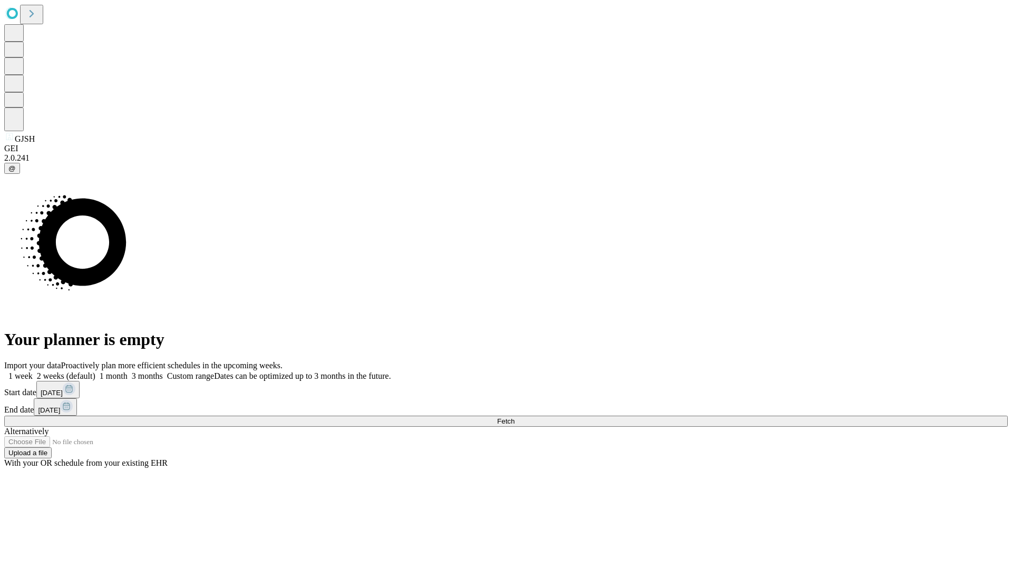  Describe the element at coordinates (86, 463) in the screenshot. I see `span: With your OR schedule from your existing EHR` at that location.